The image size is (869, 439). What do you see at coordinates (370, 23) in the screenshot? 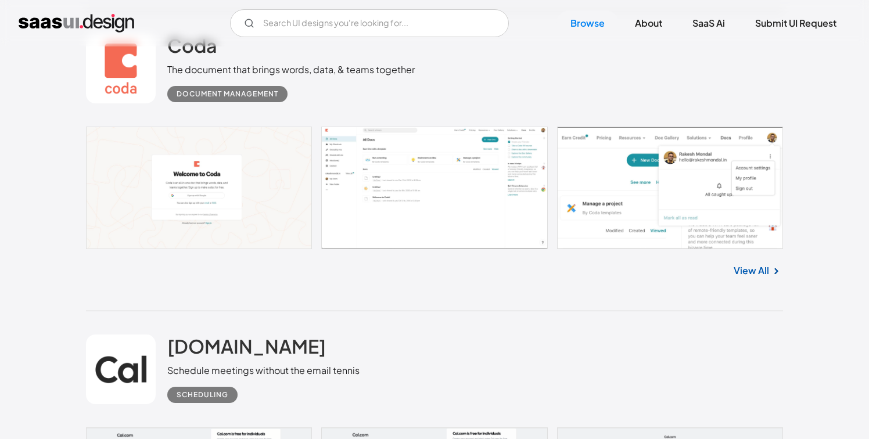
I see `input: Search UI designs you're looking for...` at bounding box center [370, 23].